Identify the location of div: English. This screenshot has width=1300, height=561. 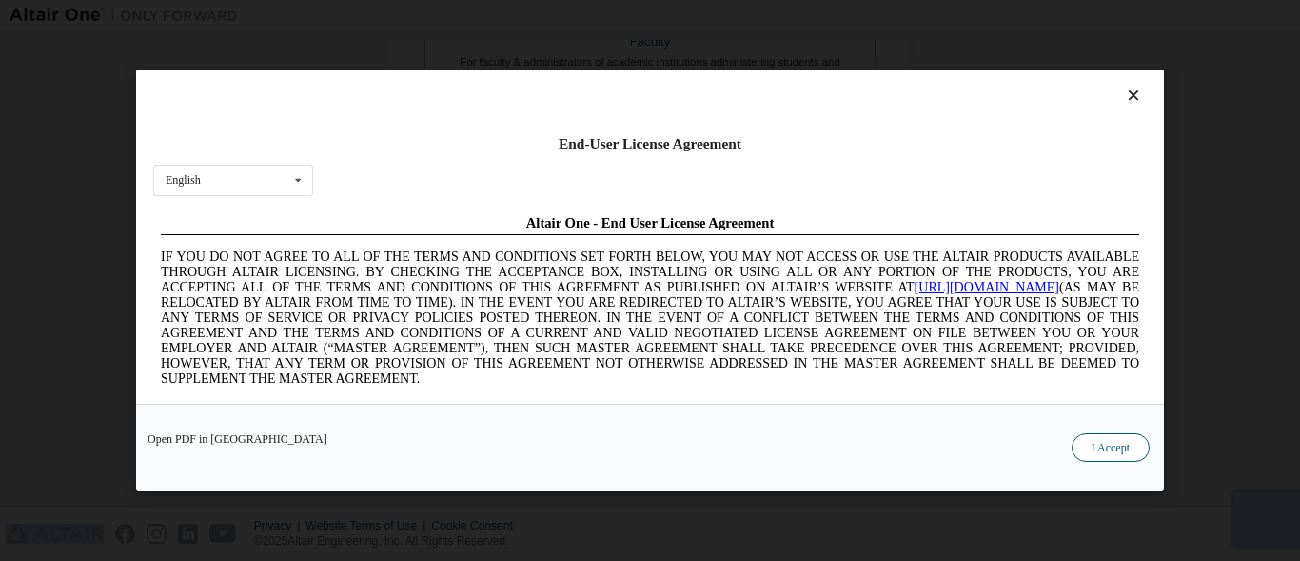
(183, 181).